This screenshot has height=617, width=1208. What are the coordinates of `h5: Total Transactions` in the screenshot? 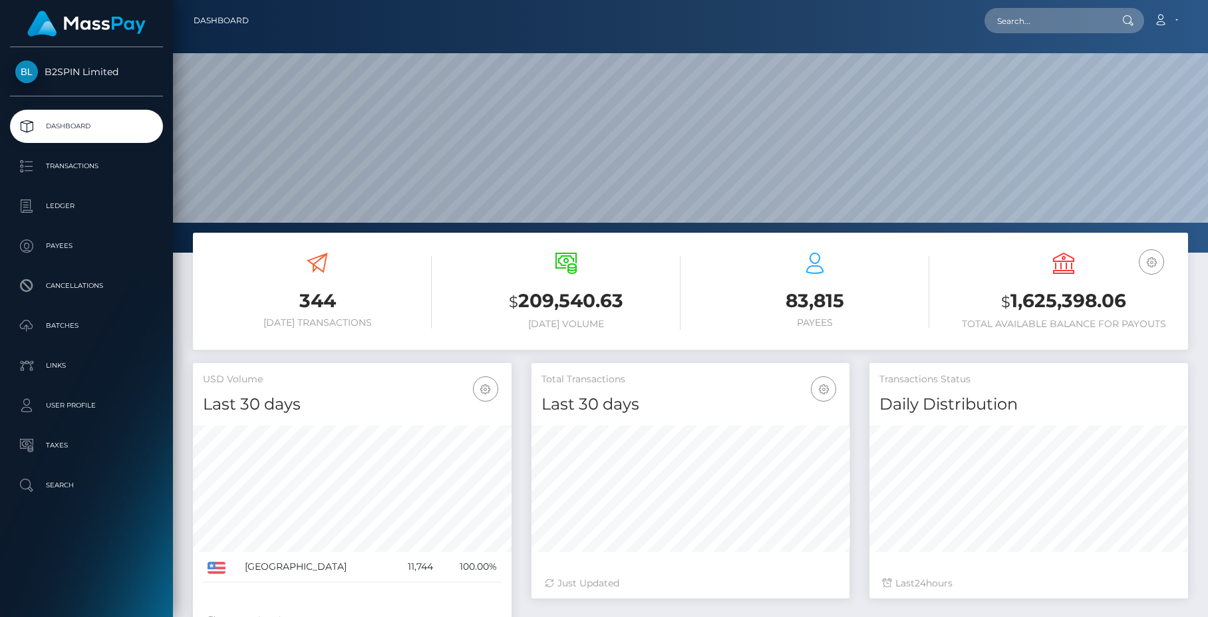 It's located at (690, 380).